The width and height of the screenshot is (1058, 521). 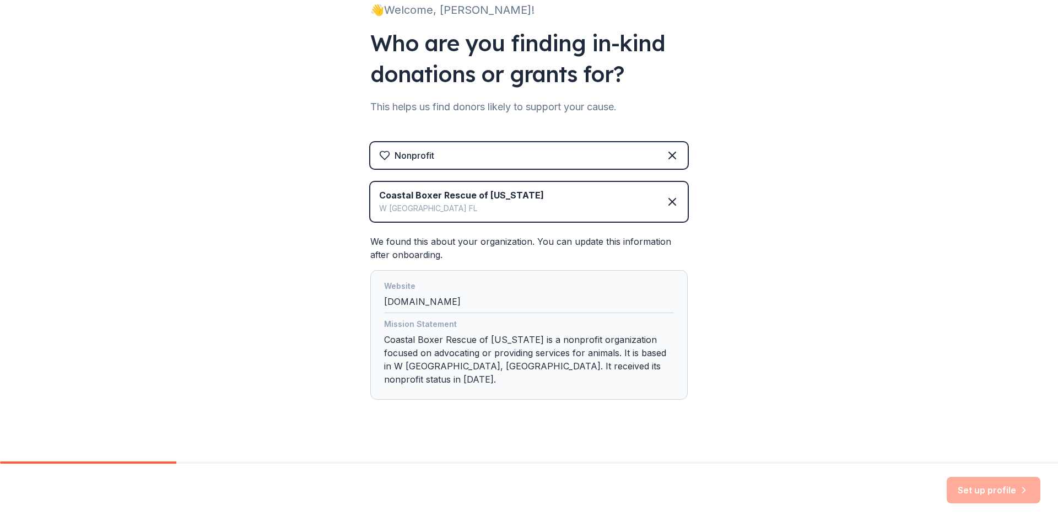 I want to click on div: Who are you finding in-kind donations or grants for?, so click(x=529, y=58).